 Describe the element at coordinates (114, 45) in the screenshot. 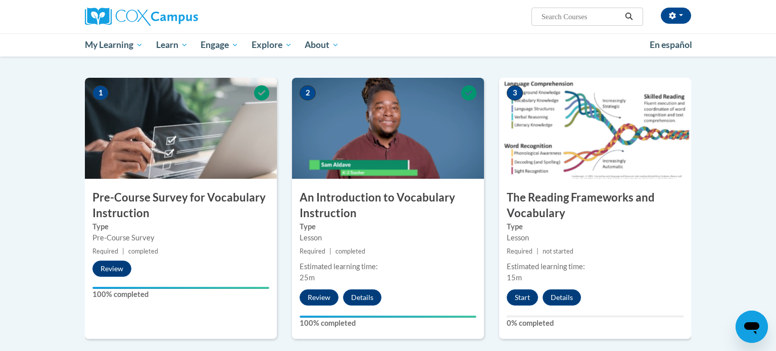

I see `span: My Learning` at that location.